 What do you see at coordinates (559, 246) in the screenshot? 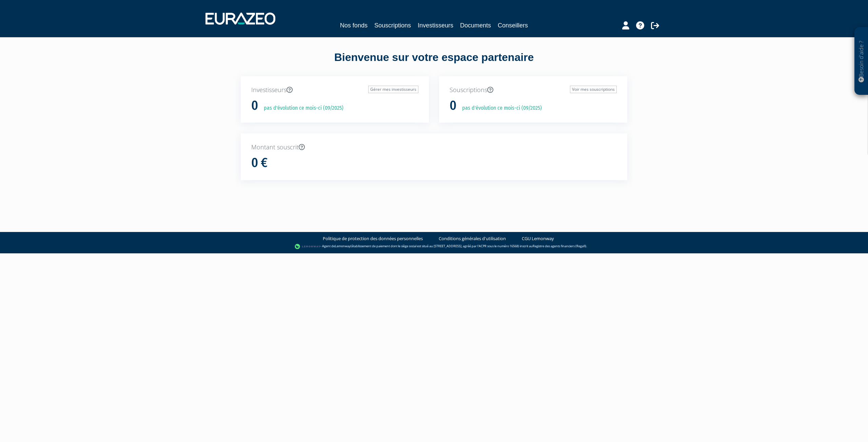
I see `a: Registre des agents financiers (Regafi)` at bounding box center [559, 246].